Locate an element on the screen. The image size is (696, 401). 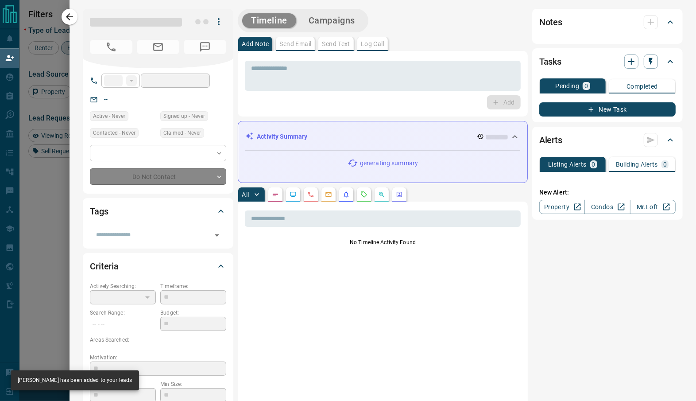
svg: Emails is located at coordinates (329, 194).